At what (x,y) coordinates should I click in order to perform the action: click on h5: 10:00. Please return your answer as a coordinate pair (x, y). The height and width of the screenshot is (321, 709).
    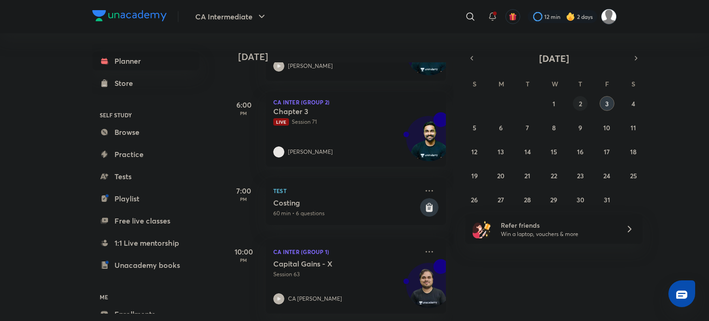
    Looking at the image, I should click on (244, 252).